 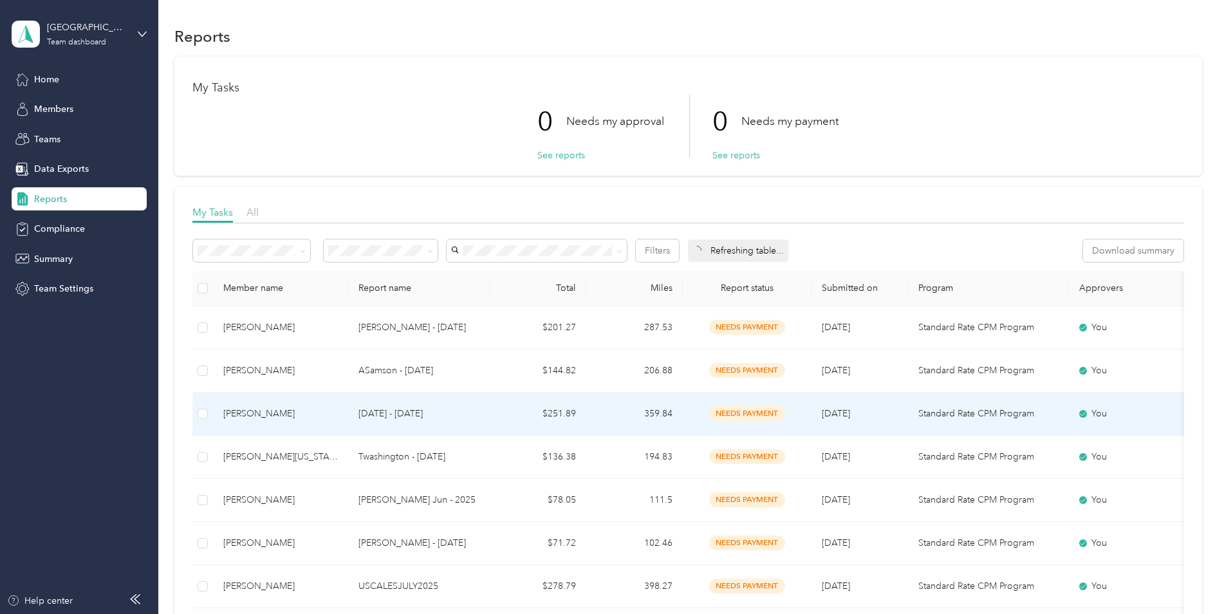 What do you see at coordinates (64, 288) in the screenshot?
I see `span: Team Settings` at bounding box center [64, 288].